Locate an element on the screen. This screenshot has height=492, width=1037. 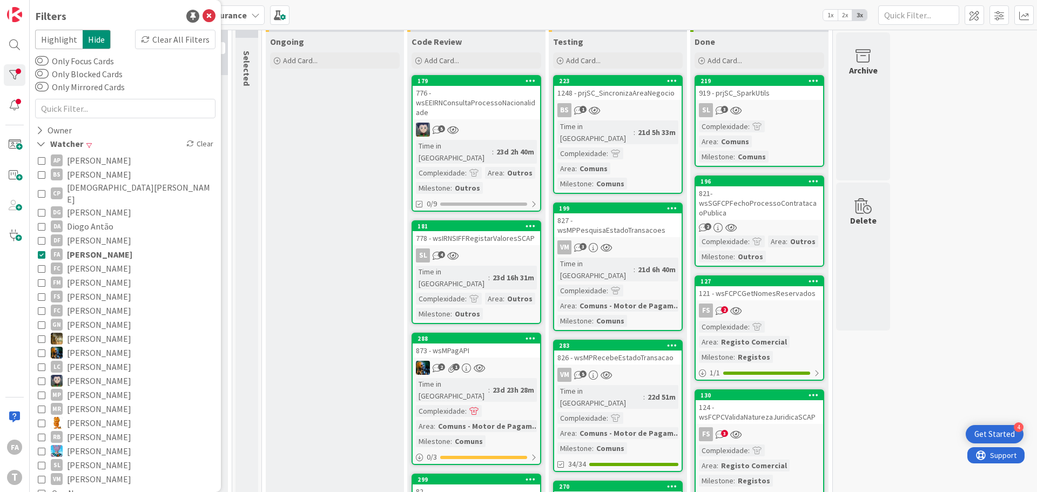
div: 130 is located at coordinates (759, 395).